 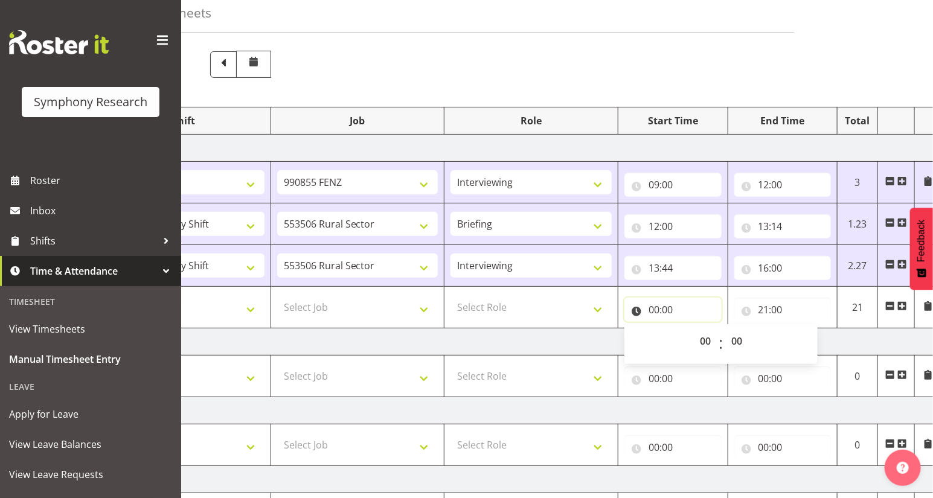 I want to click on div: Timesheet, so click(x=91, y=301).